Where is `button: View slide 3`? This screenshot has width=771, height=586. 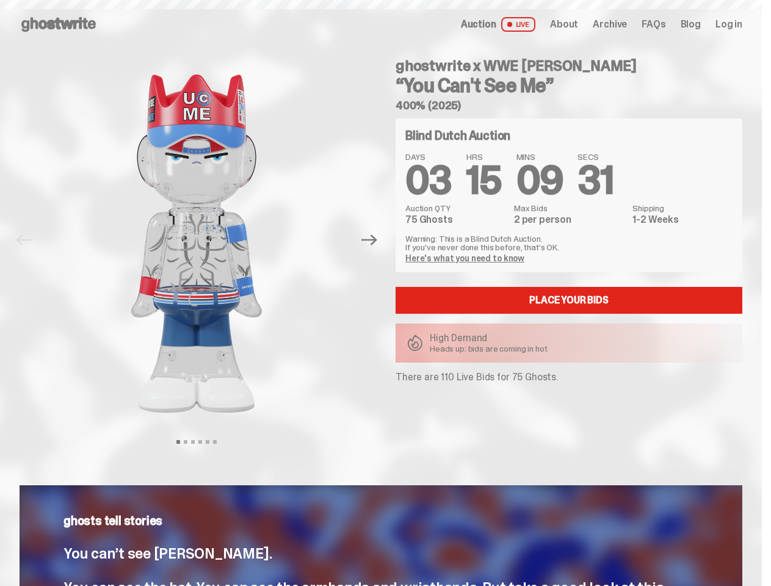
button: View slide 3 is located at coordinates (193, 442).